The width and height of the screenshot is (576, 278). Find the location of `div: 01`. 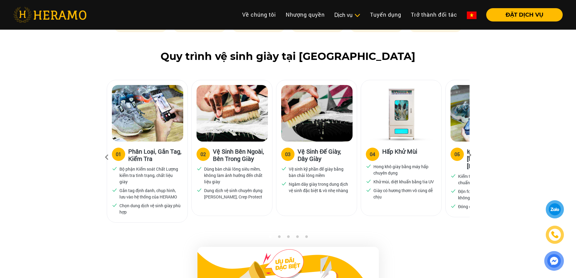

div: 01 is located at coordinates (118, 154).